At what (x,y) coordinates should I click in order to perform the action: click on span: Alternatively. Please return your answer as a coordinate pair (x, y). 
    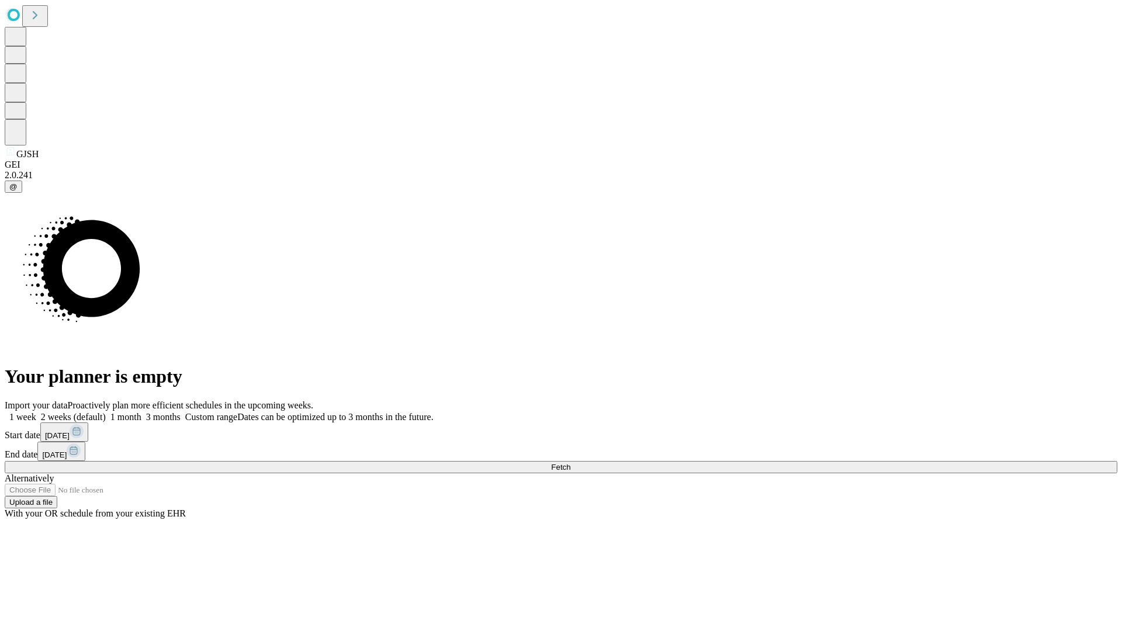
    Looking at the image, I should click on (29, 478).